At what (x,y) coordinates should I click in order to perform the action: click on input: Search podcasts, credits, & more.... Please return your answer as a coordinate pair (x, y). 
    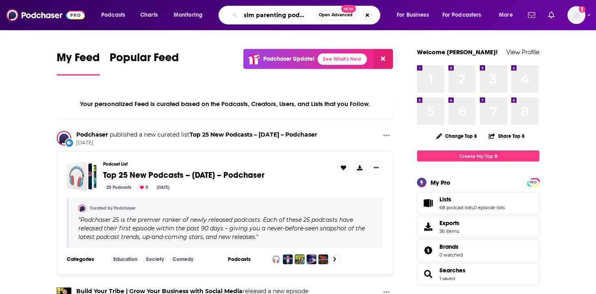
    Looking at the image, I should click on (278, 15).